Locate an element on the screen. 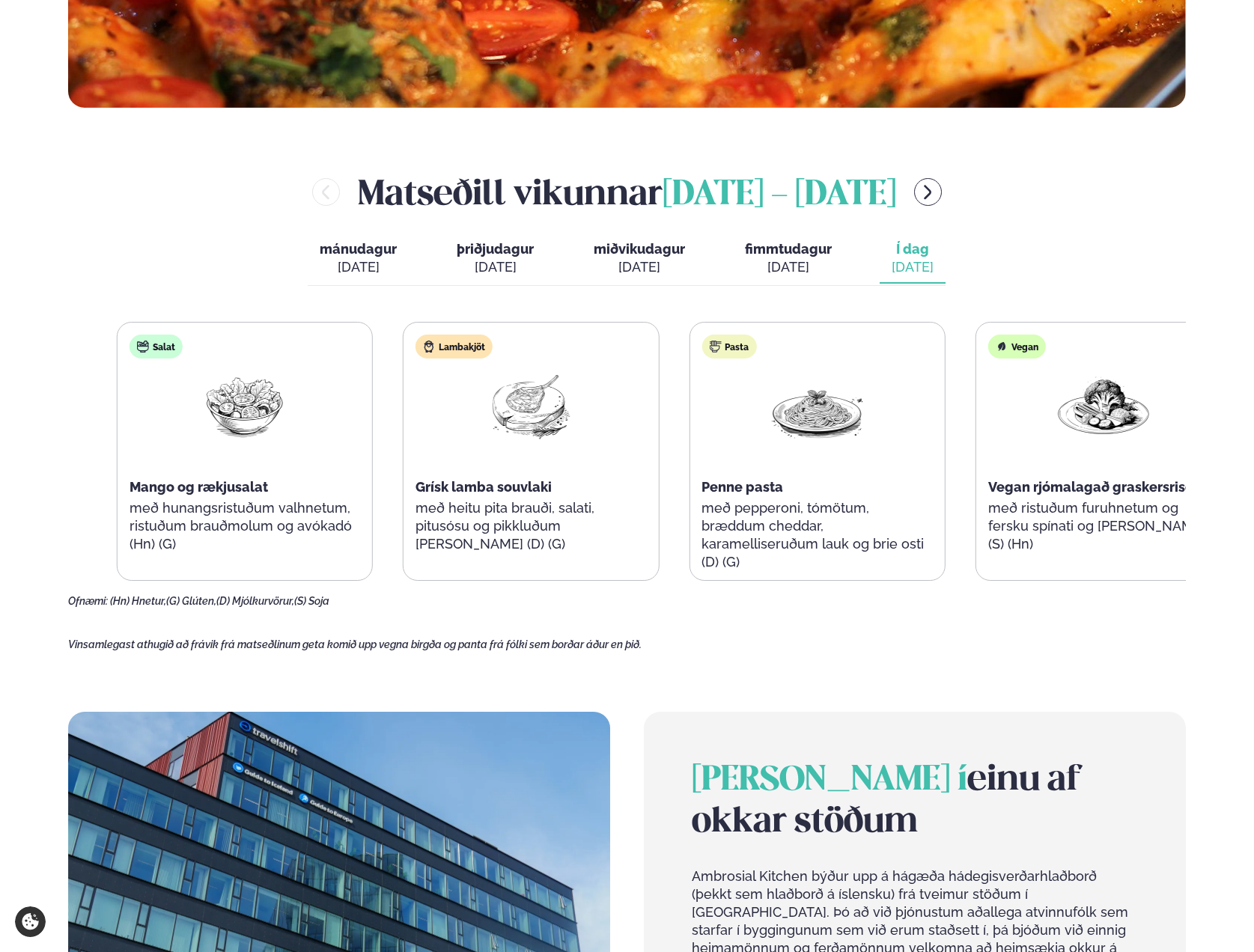  button: menu-btn-left is located at coordinates (326, 192).